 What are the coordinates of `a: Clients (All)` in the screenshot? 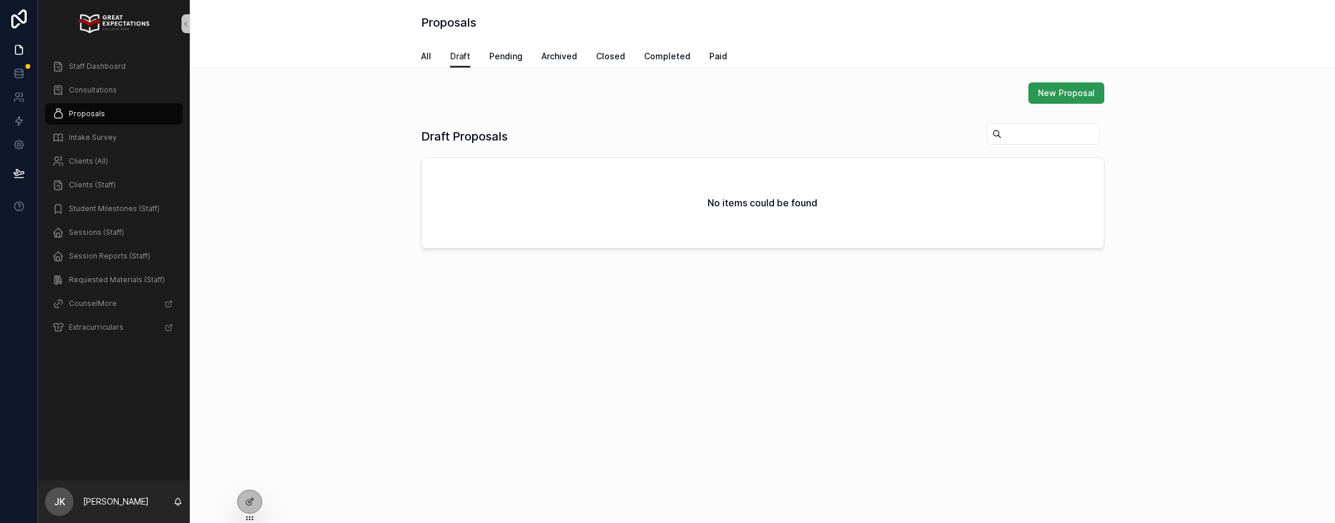 It's located at (114, 161).